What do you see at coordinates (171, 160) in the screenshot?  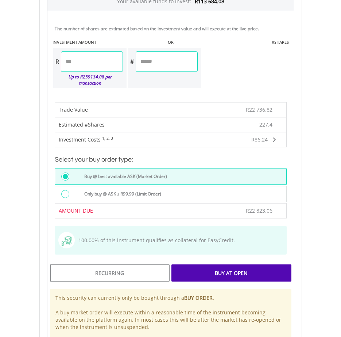 I see `h3: Select your buy order type:` at bounding box center [171, 160].